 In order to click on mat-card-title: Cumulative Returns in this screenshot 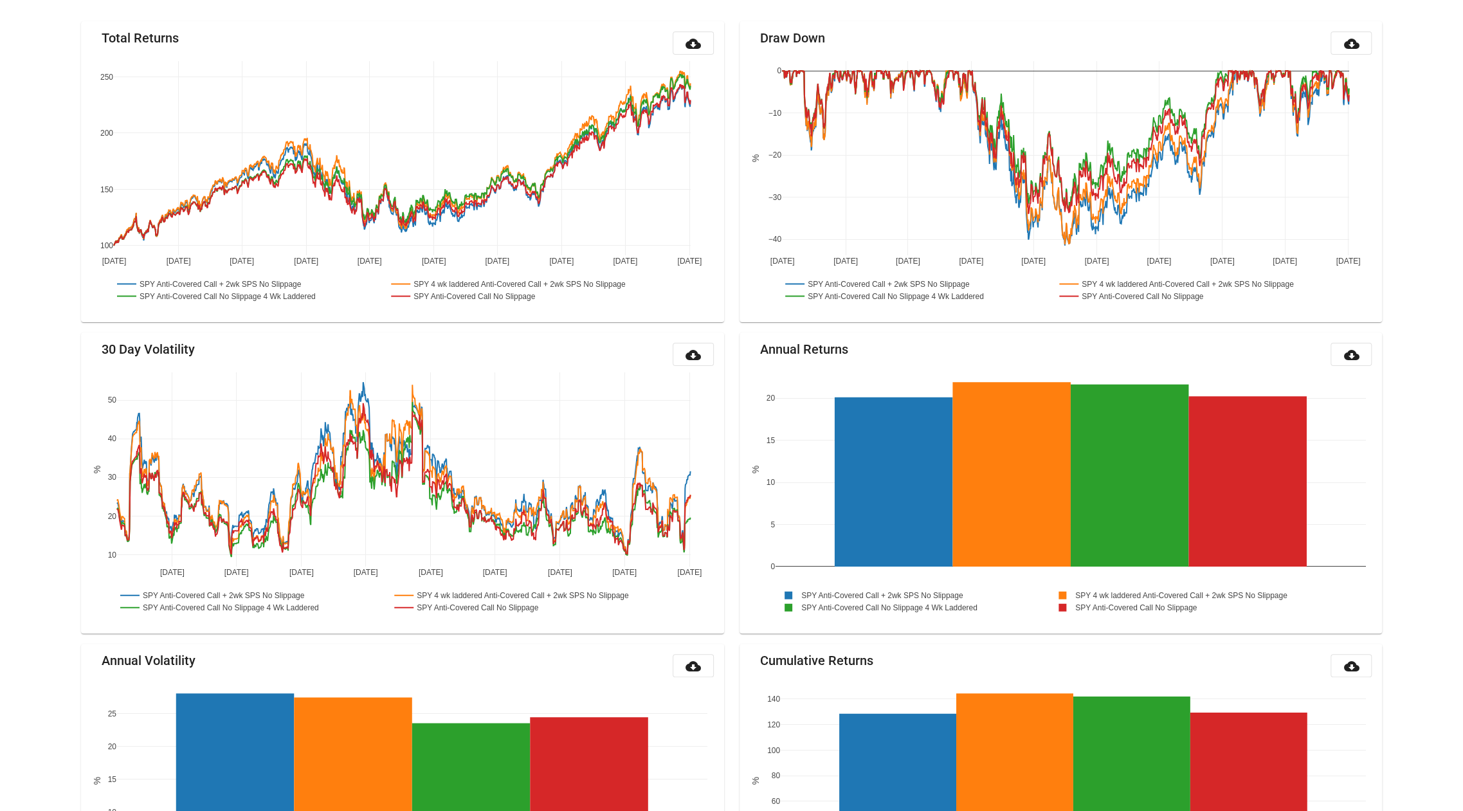, I will do `click(816, 660)`.